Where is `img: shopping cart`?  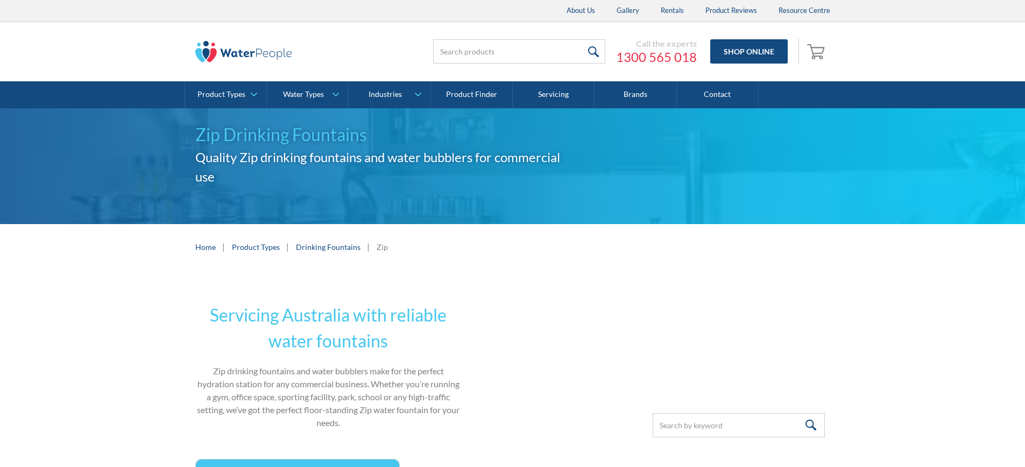
img: shopping cart is located at coordinates (817, 51).